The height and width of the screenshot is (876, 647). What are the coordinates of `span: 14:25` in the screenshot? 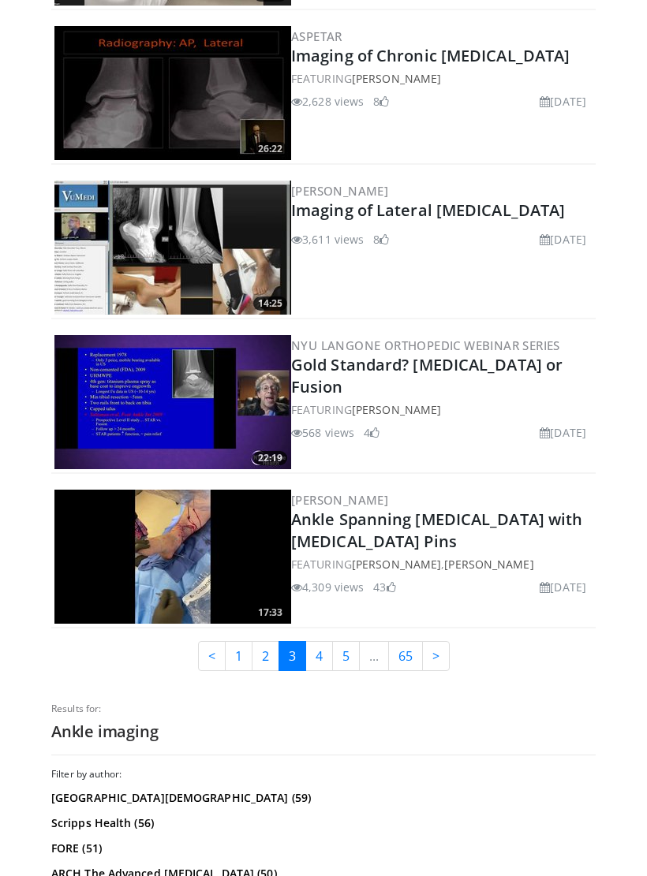 It's located at (270, 304).